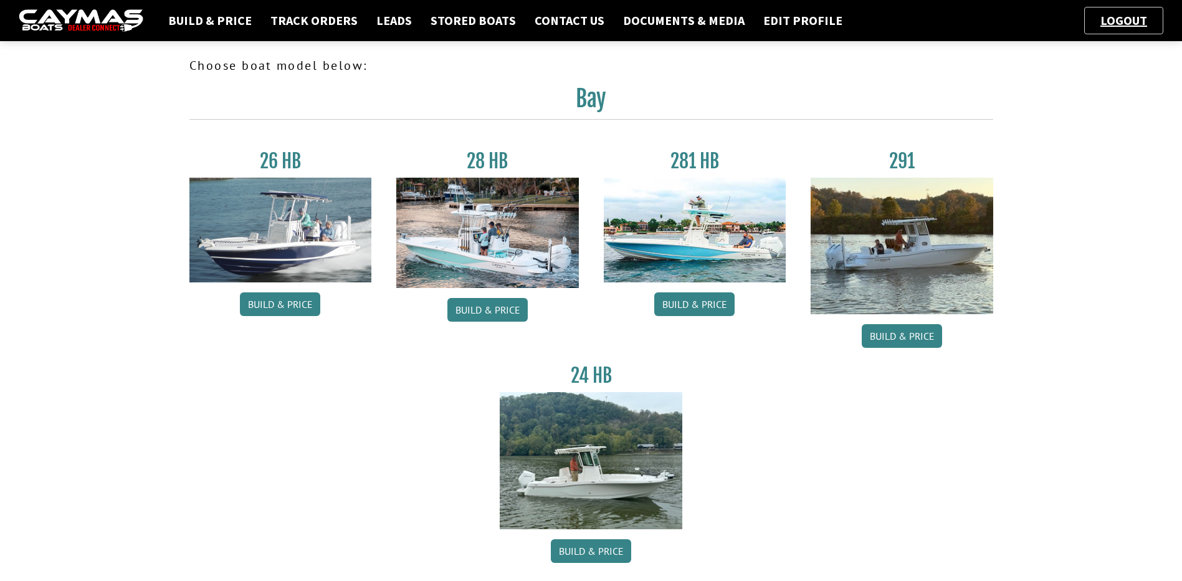 The image size is (1182, 581). Describe the element at coordinates (591, 375) in the screenshot. I see `h3: 24 HB` at that location.